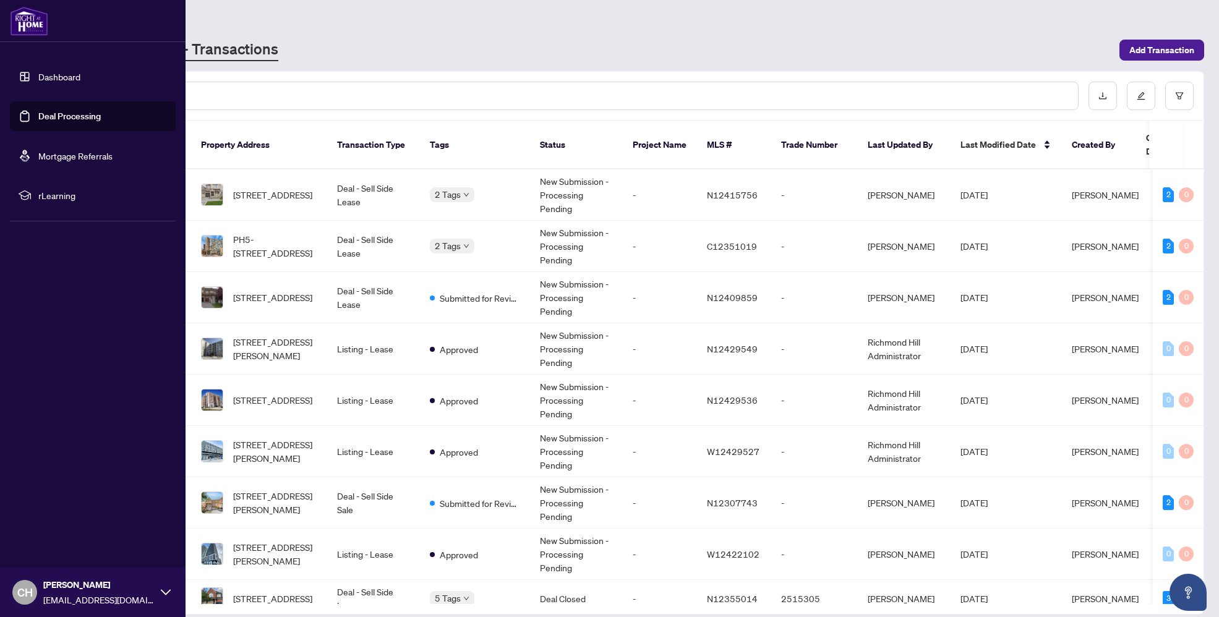 The height and width of the screenshot is (617, 1219). What do you see at coordinates (732, 503) in the screenshot?
I see `span: N12307743` at bounding box center [732, 503].